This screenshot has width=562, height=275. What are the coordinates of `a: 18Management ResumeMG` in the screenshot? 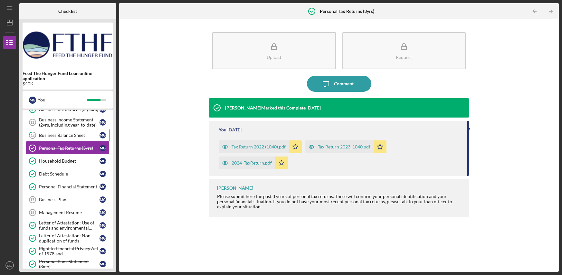 It's located at (68, 213).